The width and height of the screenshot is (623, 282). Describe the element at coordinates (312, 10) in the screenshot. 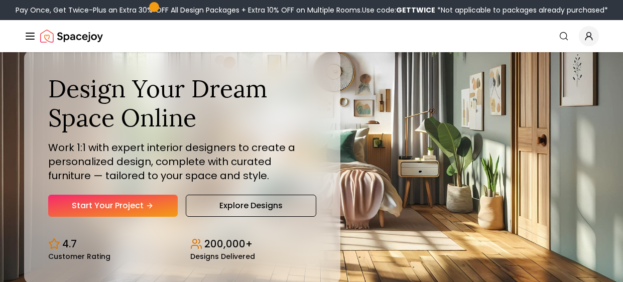

I see `div: Pay Once, Get Twice-Plus an Extra 30% OFF All Design Packages + Extra 10% OFF on Multiple Rooms.` at that location.